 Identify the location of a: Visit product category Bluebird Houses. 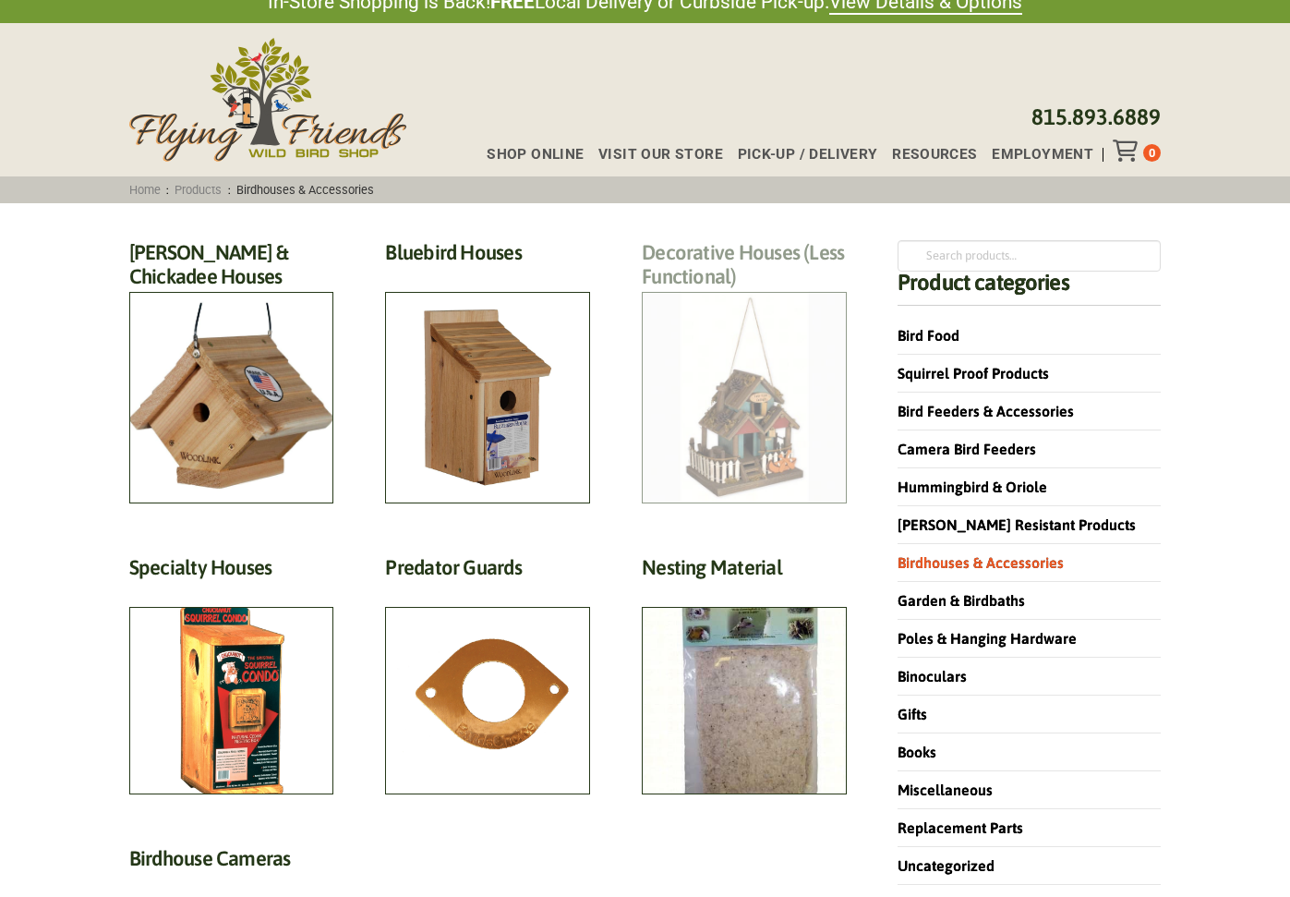
(488, 371).